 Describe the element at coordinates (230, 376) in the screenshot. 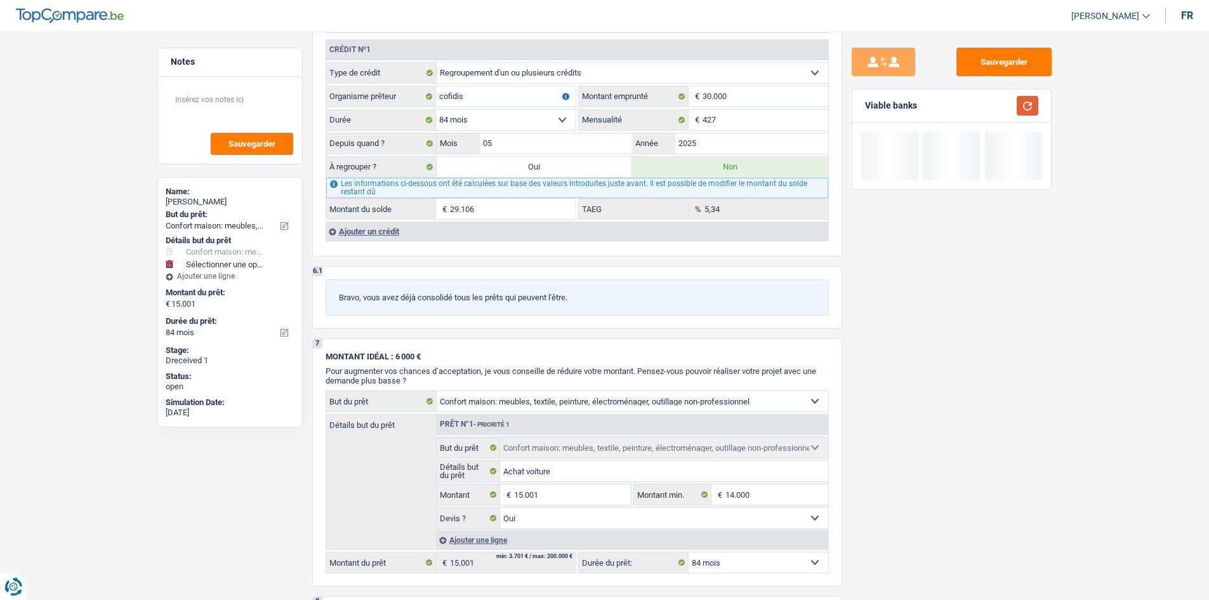

I see `div: Status:` at that location.